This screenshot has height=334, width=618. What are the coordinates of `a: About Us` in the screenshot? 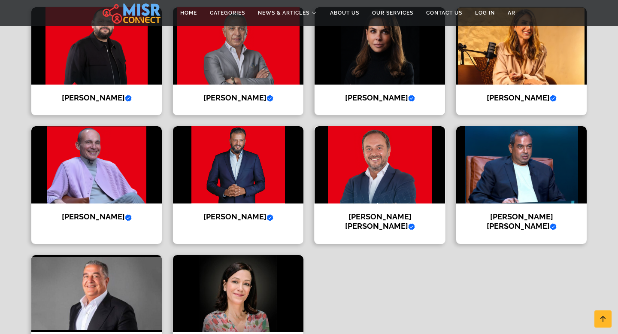 It's located at (344, 13).